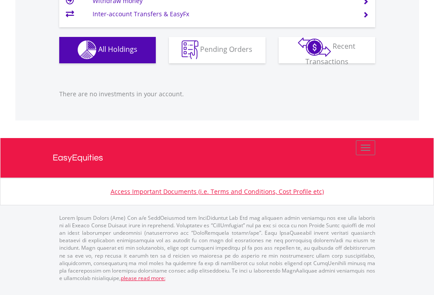 Image resolution: width=434 pixels, height=295 pixels. What do you see at coordinates (87, 50) in the screenshot?
I see `img: holdings-wht.png` at bounding box center [87, 50].